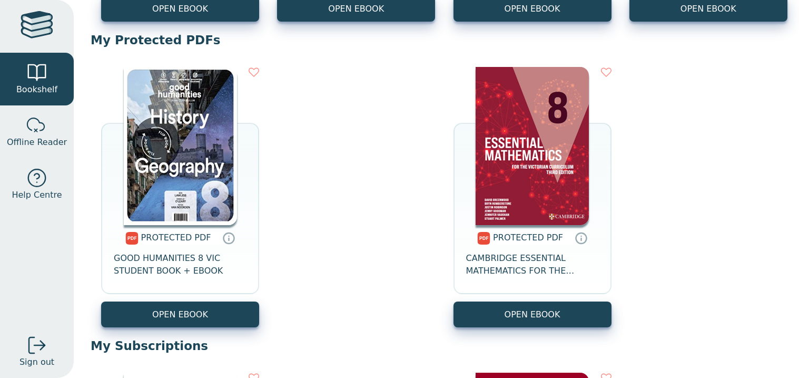  What do you see at coordinates (180, 264) in the screenshot?
I see `span: GOOD HUMANITIES 8 VIC STUDENT BOOK + EBOOK` at bounding box center [180, 264].